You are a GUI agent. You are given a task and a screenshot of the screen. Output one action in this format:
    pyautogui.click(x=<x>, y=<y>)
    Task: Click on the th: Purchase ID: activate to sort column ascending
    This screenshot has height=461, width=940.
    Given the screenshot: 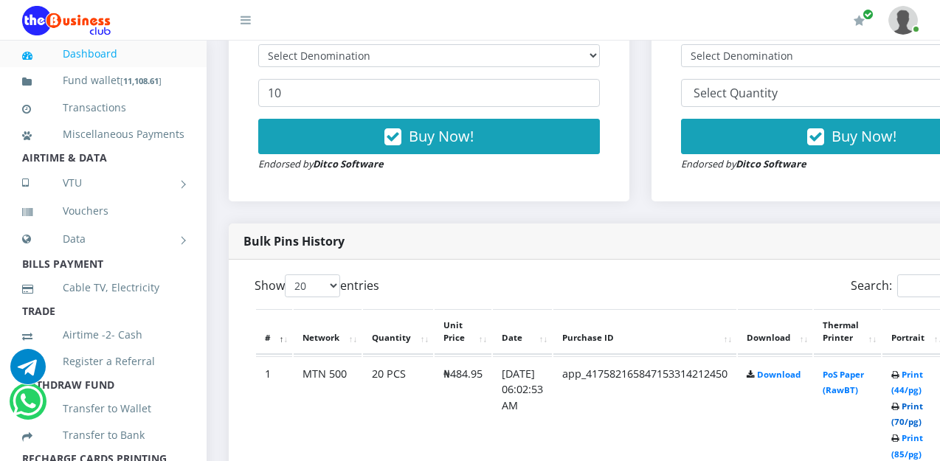 What is the action you would take?
    pyautogui.click(x=645, y=332)
    